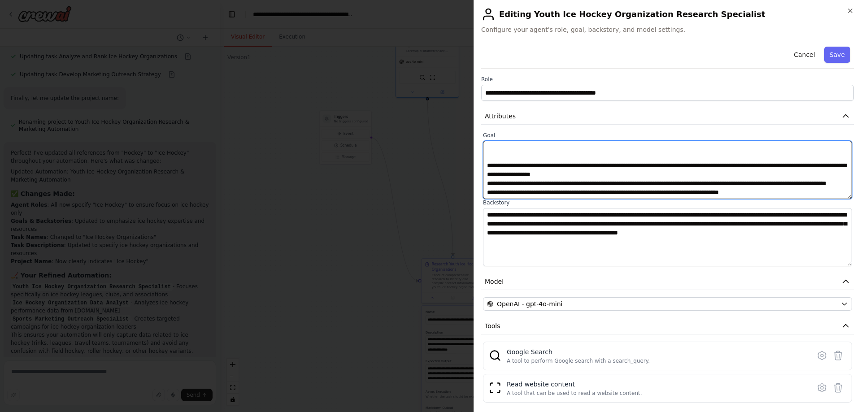 The width and height of the screenshot is (861, 412). Describe the element at coordinates (667, 304) in the screenshot. I see `button: OpenAI - gpt-4o-mini` at that location.